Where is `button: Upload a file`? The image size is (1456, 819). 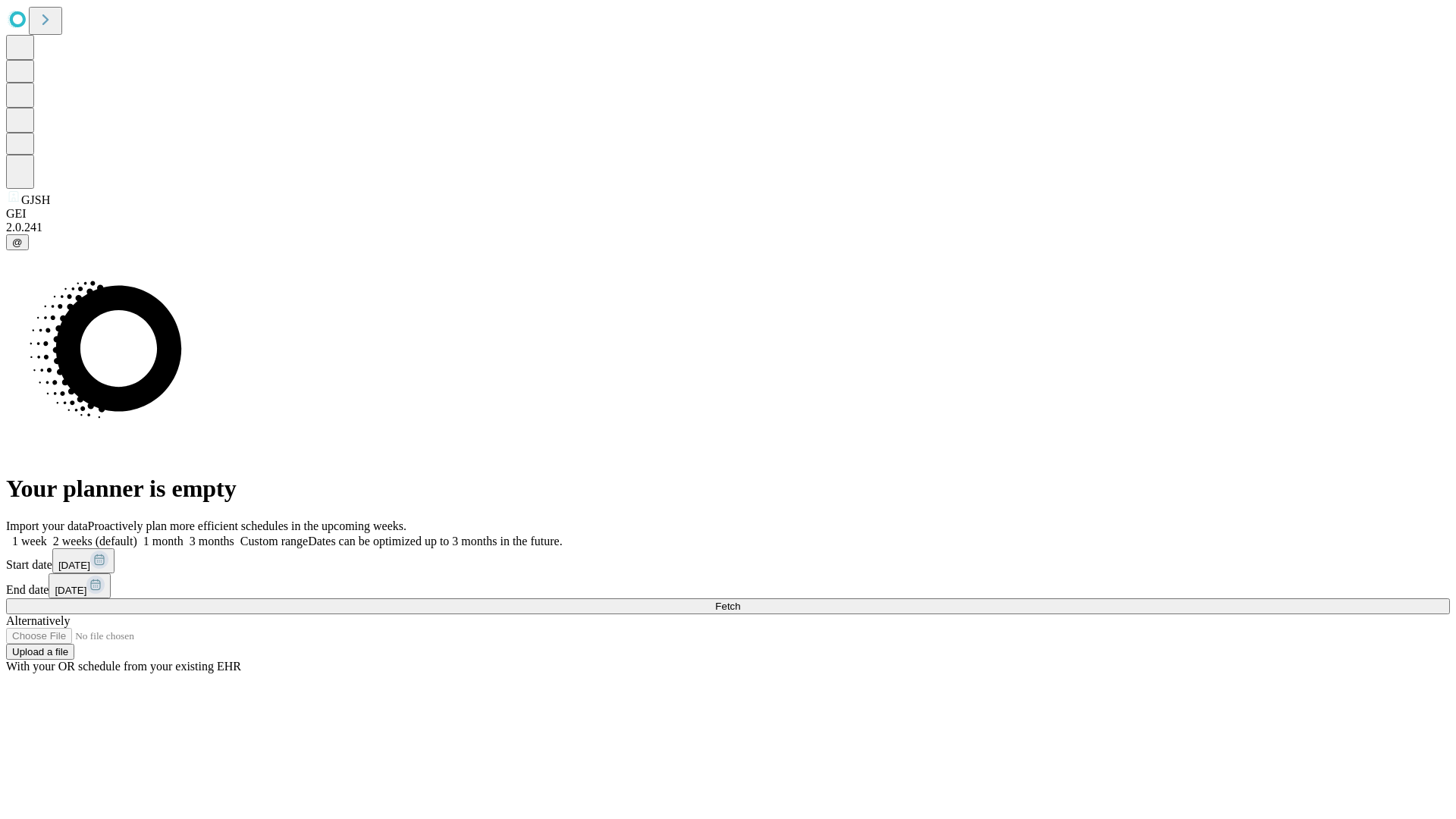 button: Upload a file is located at coordinates (40, 652).